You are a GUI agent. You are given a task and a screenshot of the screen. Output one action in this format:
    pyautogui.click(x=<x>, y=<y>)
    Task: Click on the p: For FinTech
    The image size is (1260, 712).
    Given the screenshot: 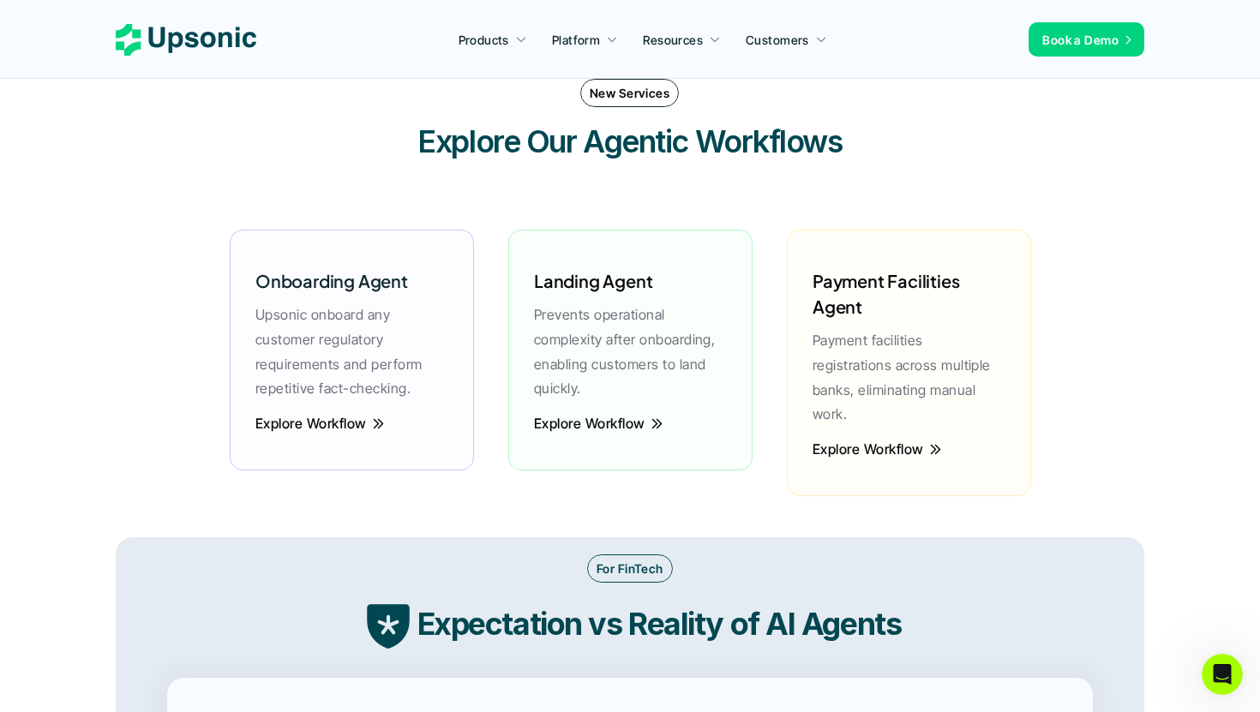 What is the action you would take?
    pyautogui.click(x=630, y=568)
    